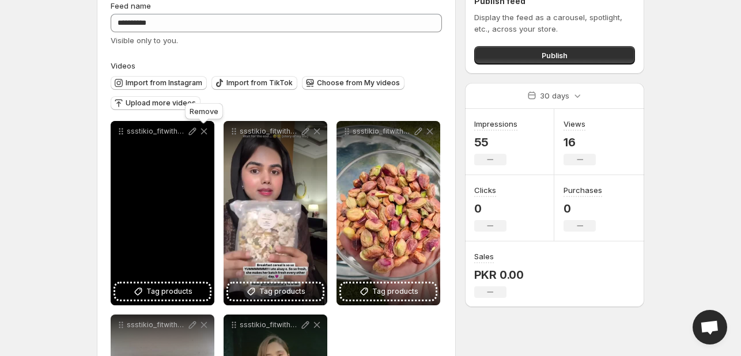 The width and height of the screenshot is (741, 356). I want to click on div: ssstikio_fitwithammara_1754660109667Tag products, so click(276, 213).